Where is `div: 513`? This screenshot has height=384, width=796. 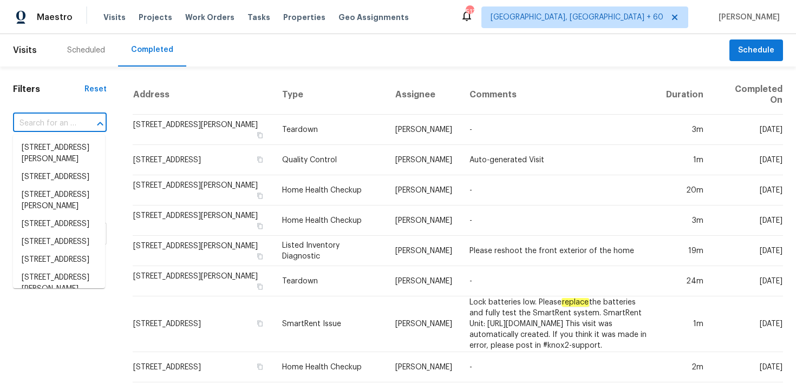 div: 513 is located at coordinates (469, 12).